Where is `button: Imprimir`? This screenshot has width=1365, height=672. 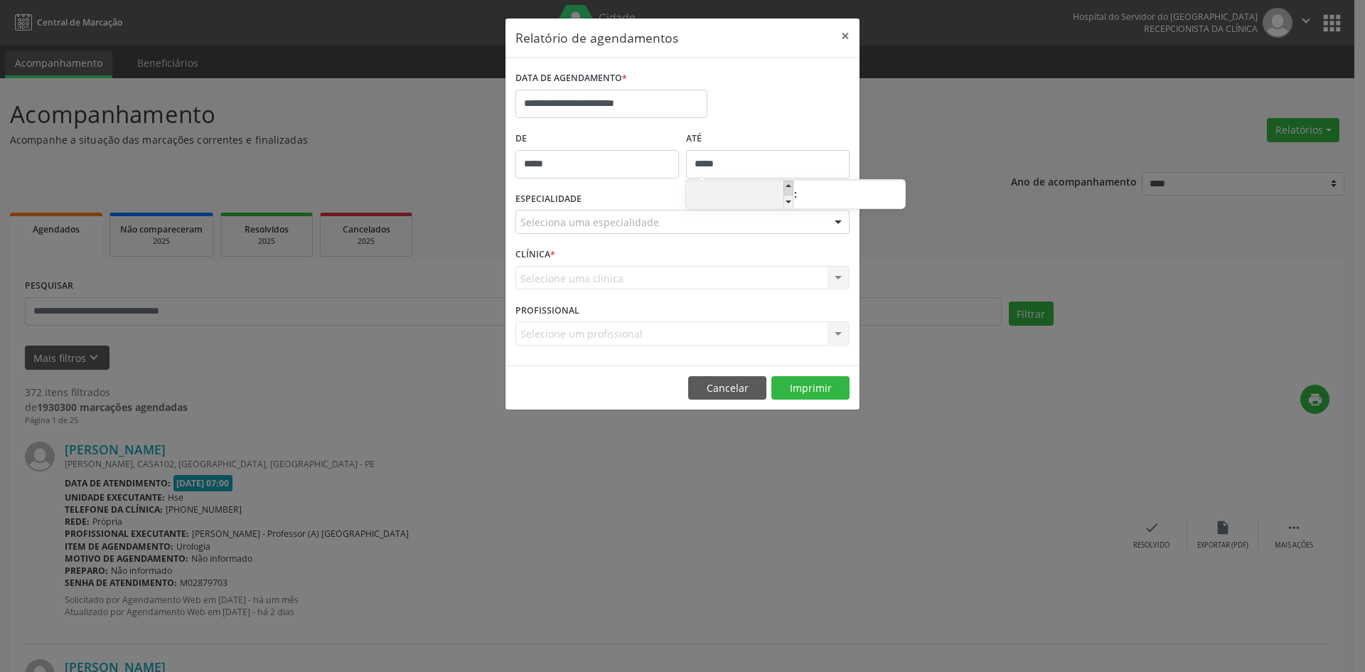 button: Imprimir is located at coordinates (810, 388).